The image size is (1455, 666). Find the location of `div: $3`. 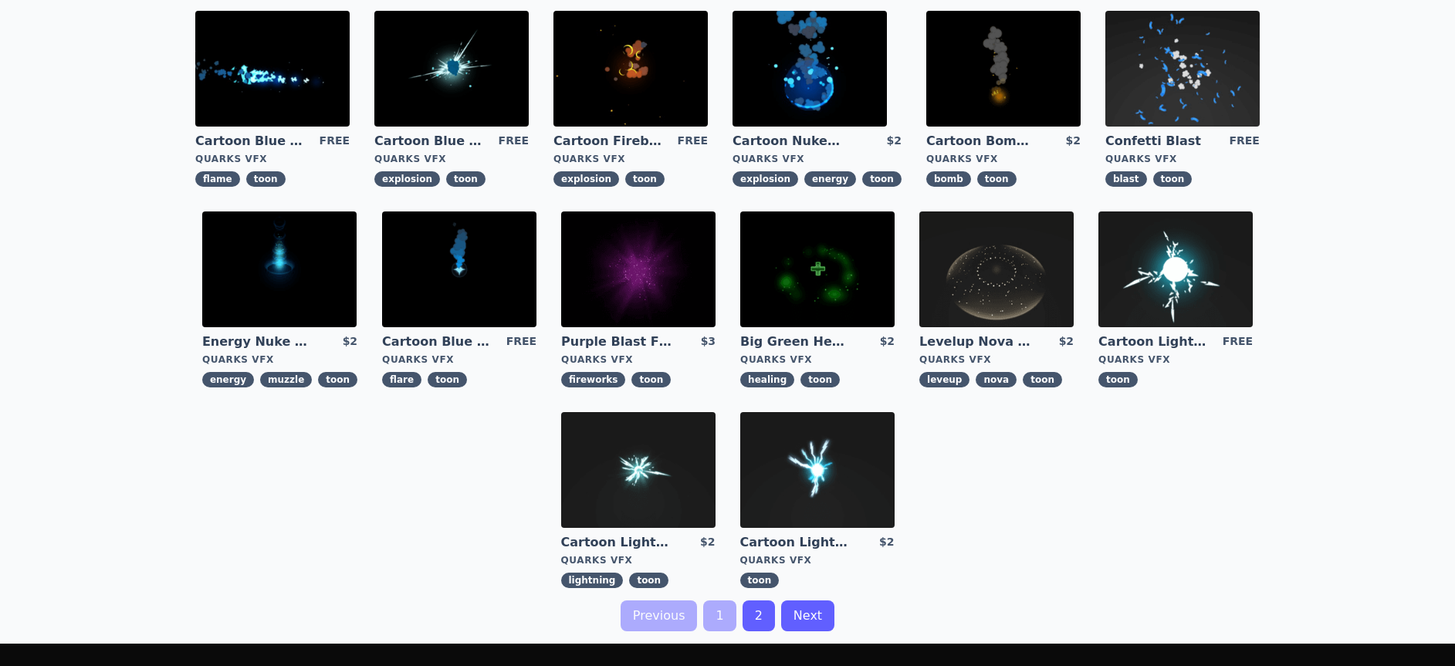

div: $3 is located at coordinates (708, 342).